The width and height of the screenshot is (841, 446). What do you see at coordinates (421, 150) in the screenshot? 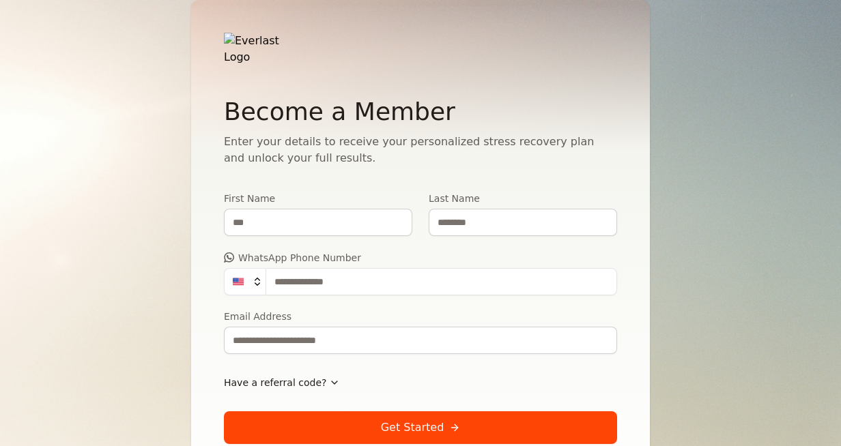
I see `p: Enter your details to receive your personalized stress recovery plan and unlock your full results.` at bounding box center [421, 150].